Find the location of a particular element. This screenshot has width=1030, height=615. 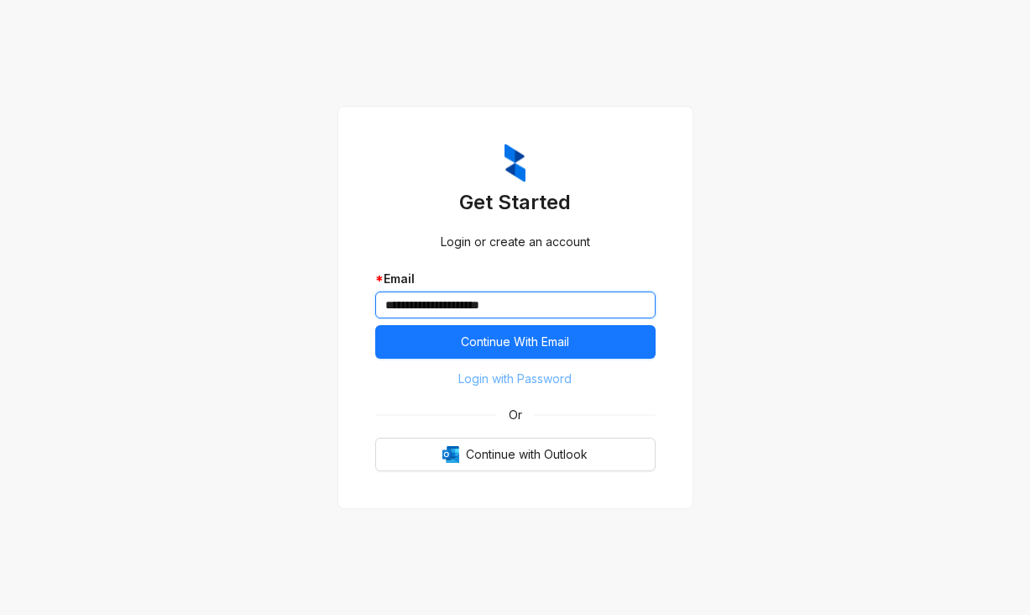

button: Continue With Email is located at coordinates (516, 342).